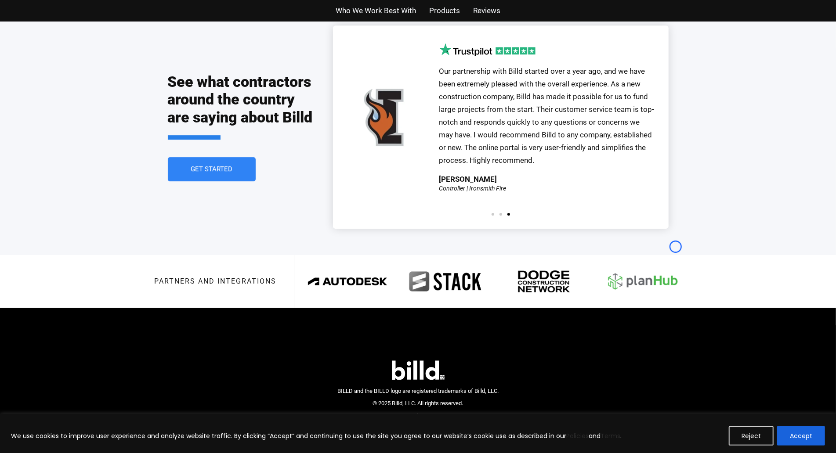 This screenshot has width=836, height=453. What do you see at coordinates (472, 188) in the screenshot?
I see `div: Controller | Ironsmith Fire` at bounding box center [472, 188].